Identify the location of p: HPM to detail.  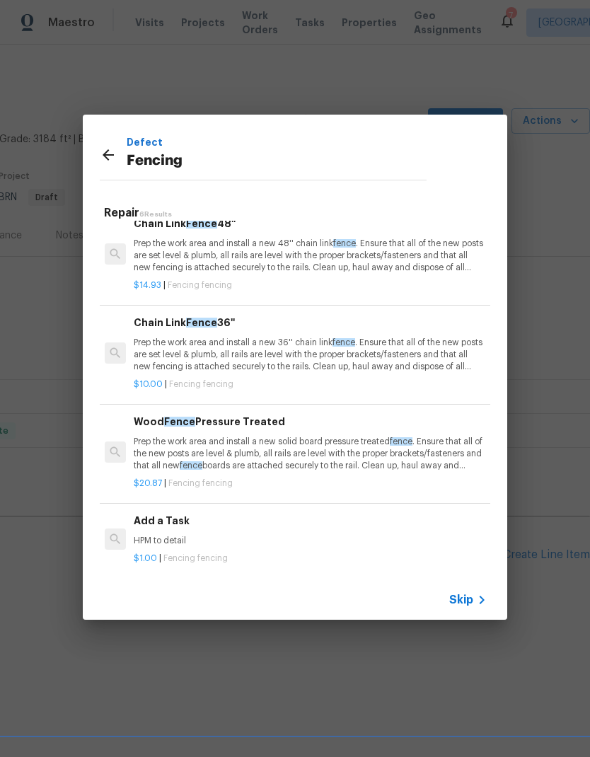
(309, 541).